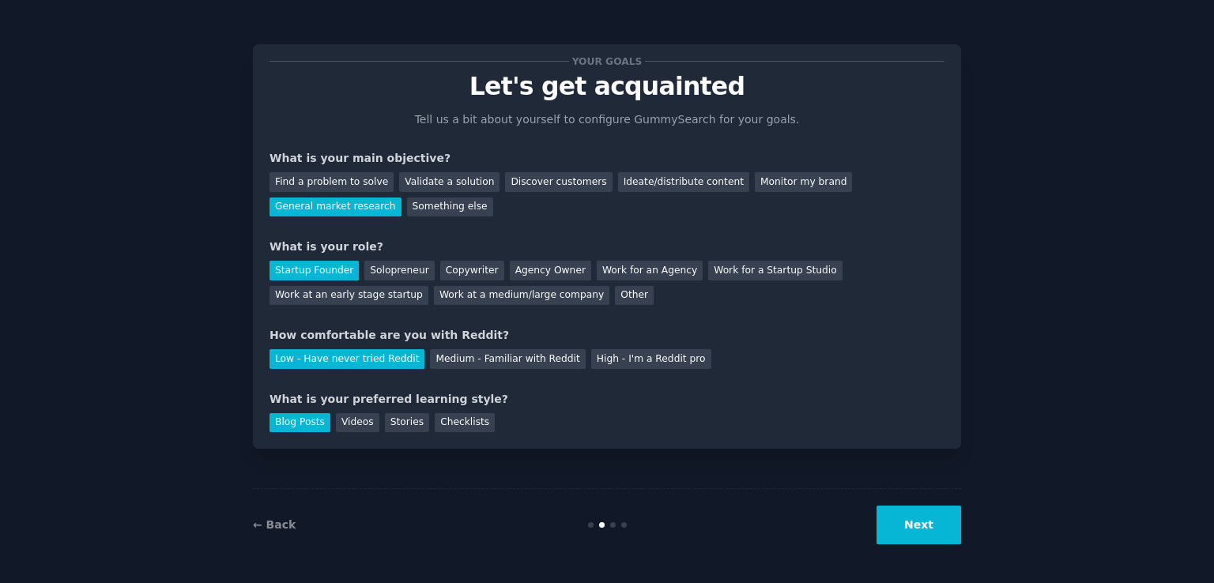 Image resolution: width=1214 pixels, height=583 pixels. I want to click on div: Checklists, so click(465, 423).